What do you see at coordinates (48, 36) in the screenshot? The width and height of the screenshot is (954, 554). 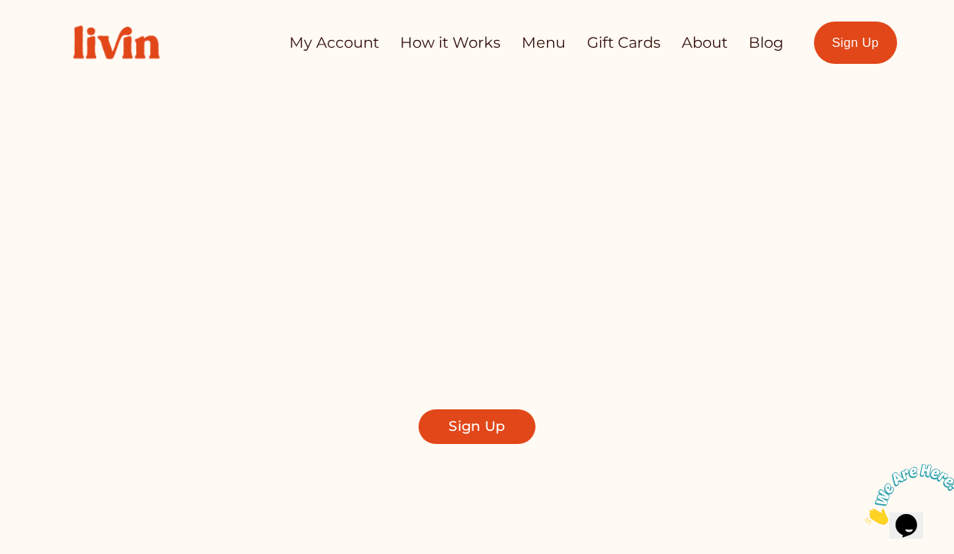 I see `div: CloseChat attention grabber` at bounding box center [48, 36].